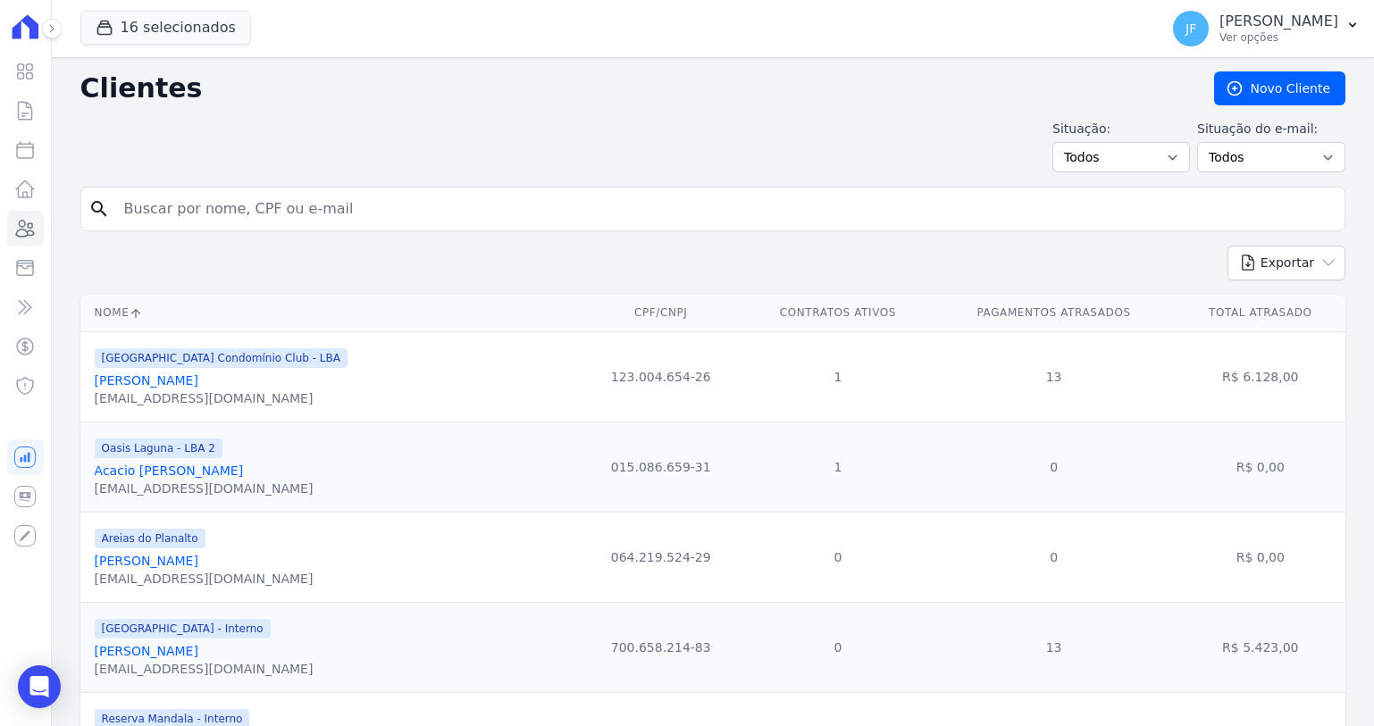 The height and width of the screenshot is (726, 1374). I want to click on td: R$ 6.128,00, so click(1260, 376).